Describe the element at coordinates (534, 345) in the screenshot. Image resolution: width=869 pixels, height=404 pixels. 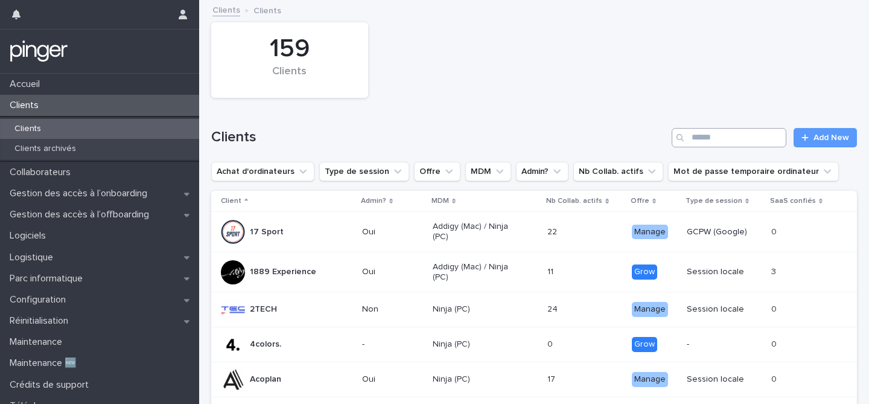
I see `tr: 4colors.-Ninja (PC)00 Grow-00` at that location.